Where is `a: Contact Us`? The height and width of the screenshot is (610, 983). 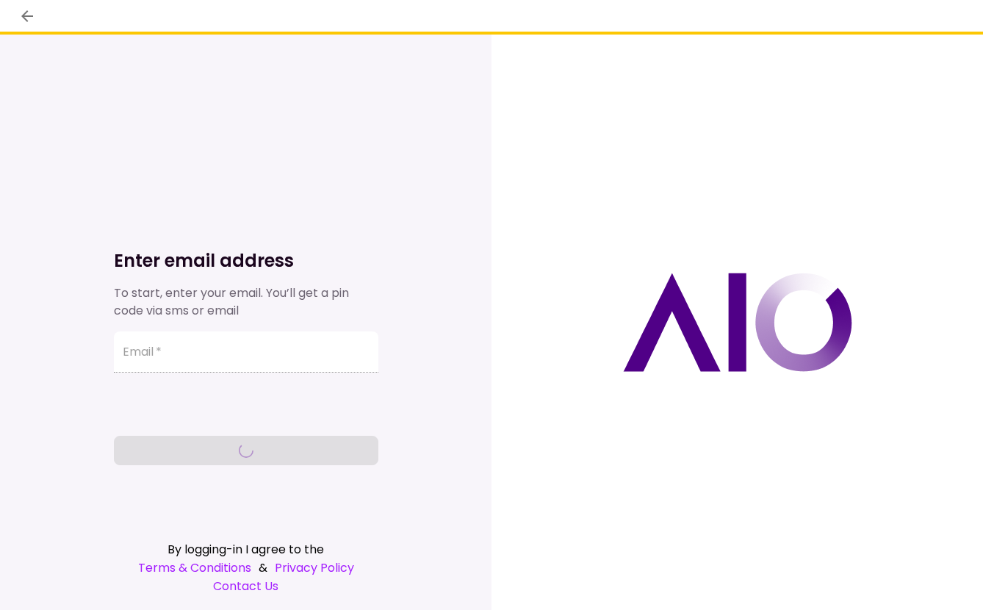 a: Contact Us is located at coordinates (246, 586).